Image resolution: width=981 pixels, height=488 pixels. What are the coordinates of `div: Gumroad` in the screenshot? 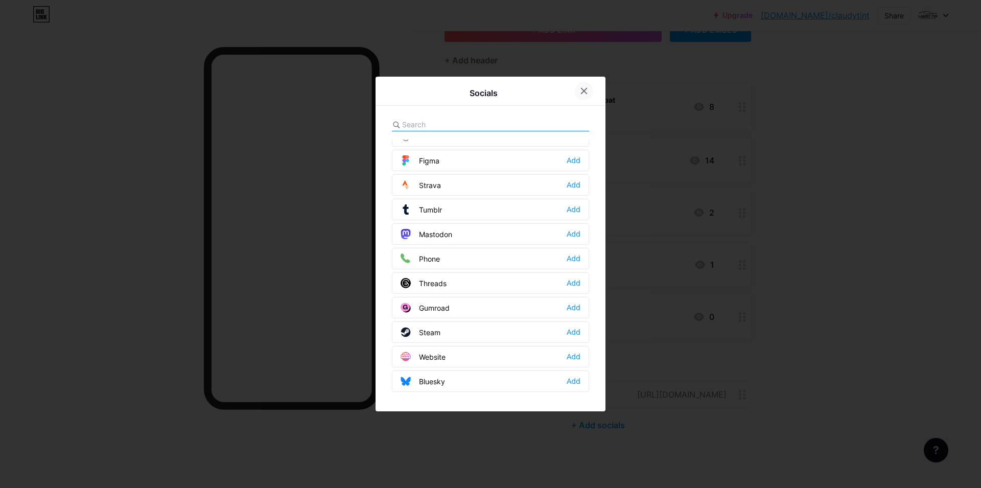 It's located at (425, 307).